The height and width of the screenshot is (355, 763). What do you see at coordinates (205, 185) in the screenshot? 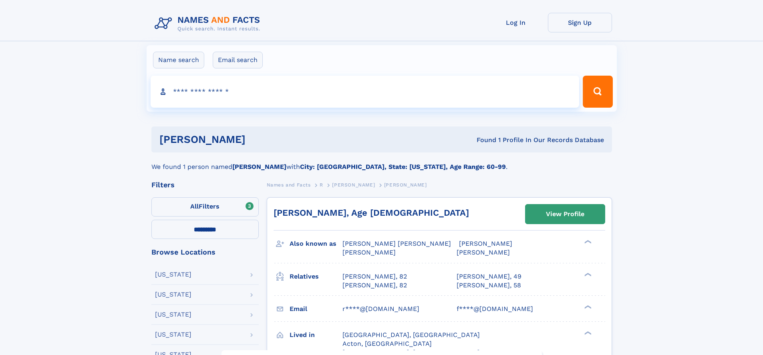
I see `div: Filters` at bounding box center [205, 185].